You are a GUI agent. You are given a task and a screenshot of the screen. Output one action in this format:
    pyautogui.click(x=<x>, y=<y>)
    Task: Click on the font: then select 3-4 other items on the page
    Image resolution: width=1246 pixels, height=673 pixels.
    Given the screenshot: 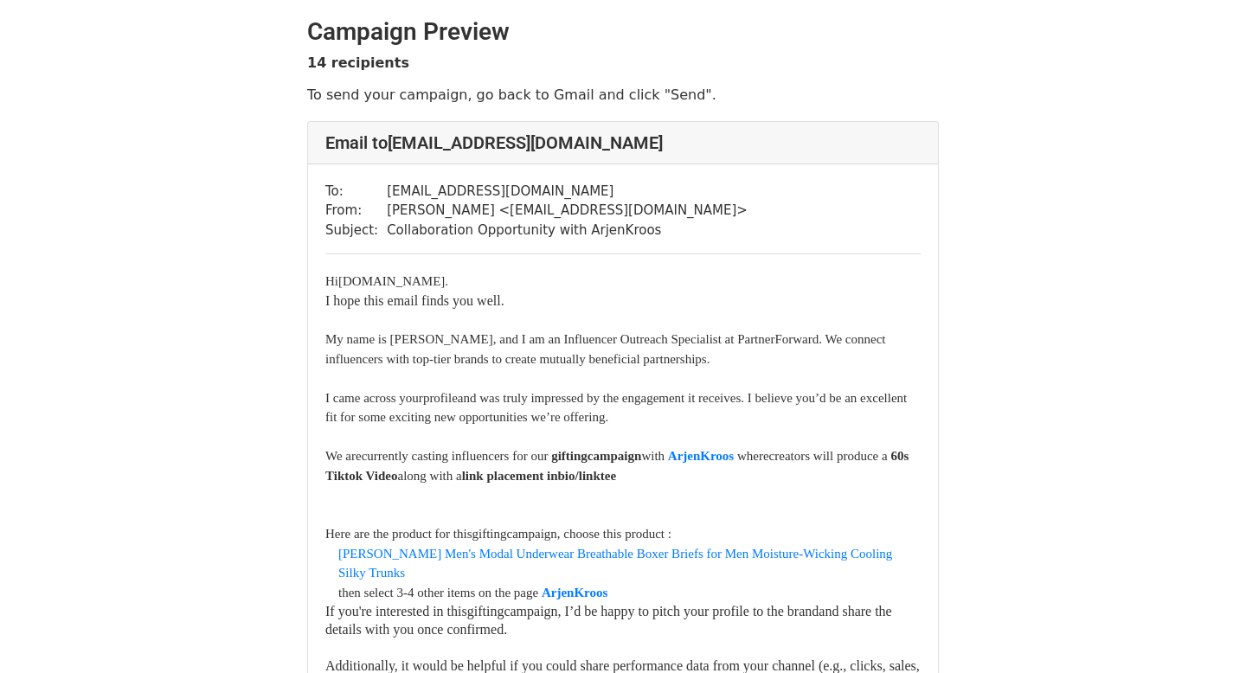 What is the action you would take?
    pyautogui.click(x=439, y=593)
    